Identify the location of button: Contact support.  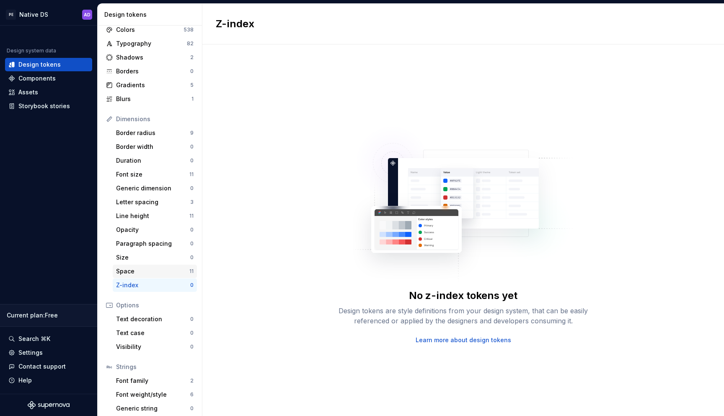
(49, 366).